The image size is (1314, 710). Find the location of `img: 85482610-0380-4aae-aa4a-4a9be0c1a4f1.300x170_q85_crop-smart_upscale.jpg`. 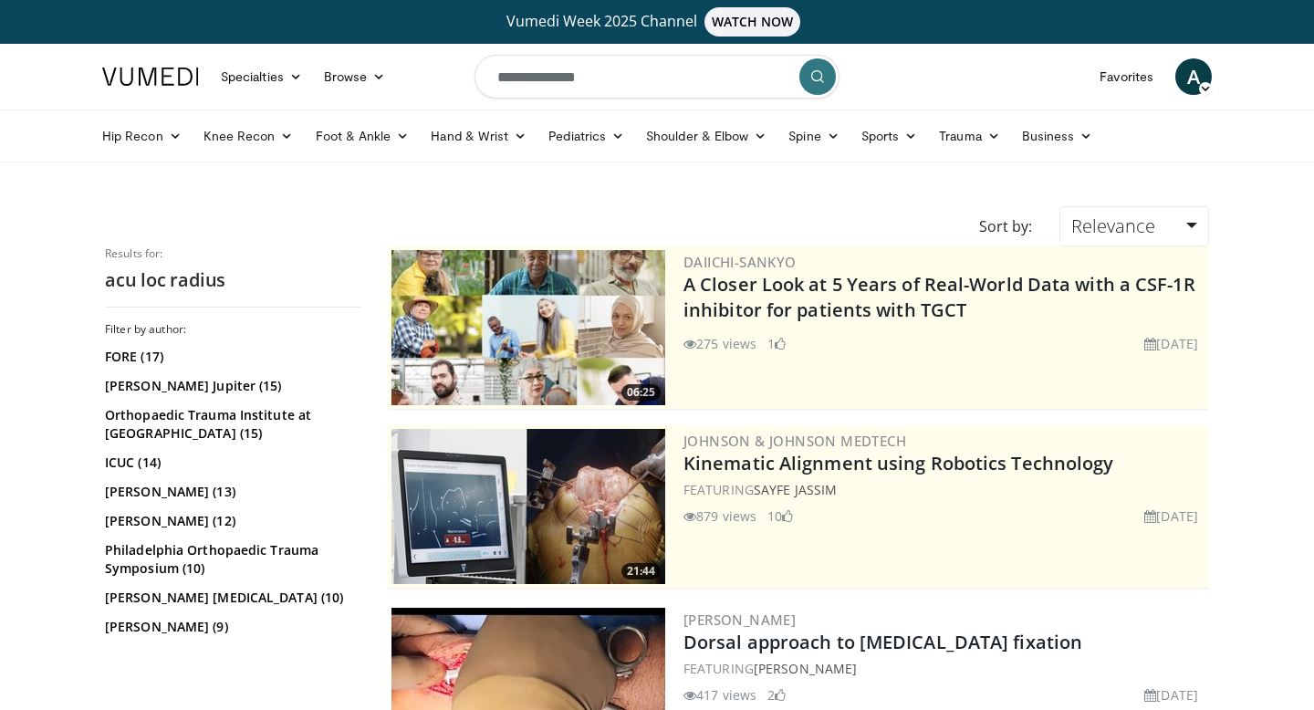

img: 85482610-0380-4aae-aa4a-4a9be0c1a4f1.300x170_q85_crop-smart_upscale.jpg is located at coordinates (528, 507).